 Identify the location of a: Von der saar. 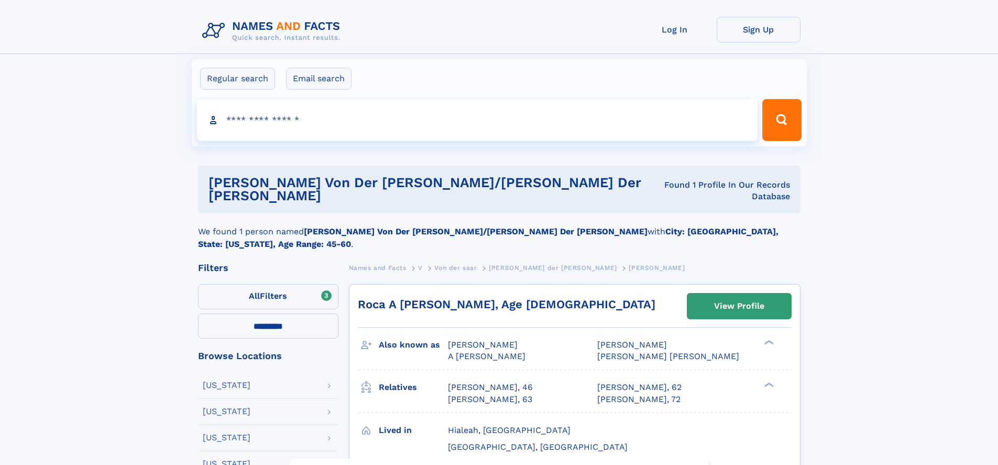
(455, 267).